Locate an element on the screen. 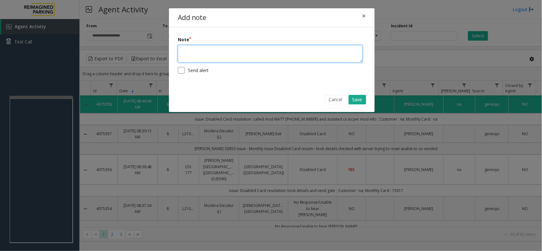  h4: Add note is located at coordinates (192, 18).